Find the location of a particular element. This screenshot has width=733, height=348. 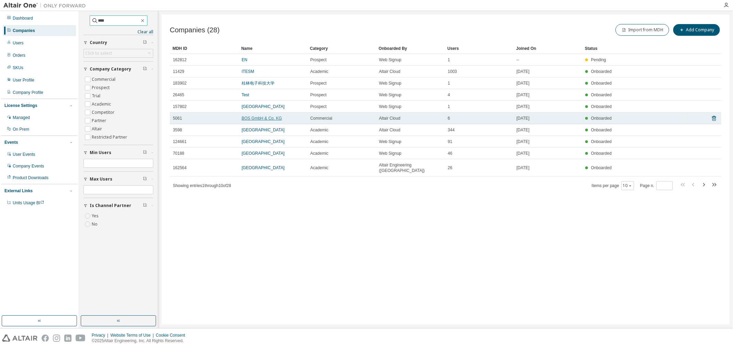

span: 5061 is located at coordinates (177, 118).